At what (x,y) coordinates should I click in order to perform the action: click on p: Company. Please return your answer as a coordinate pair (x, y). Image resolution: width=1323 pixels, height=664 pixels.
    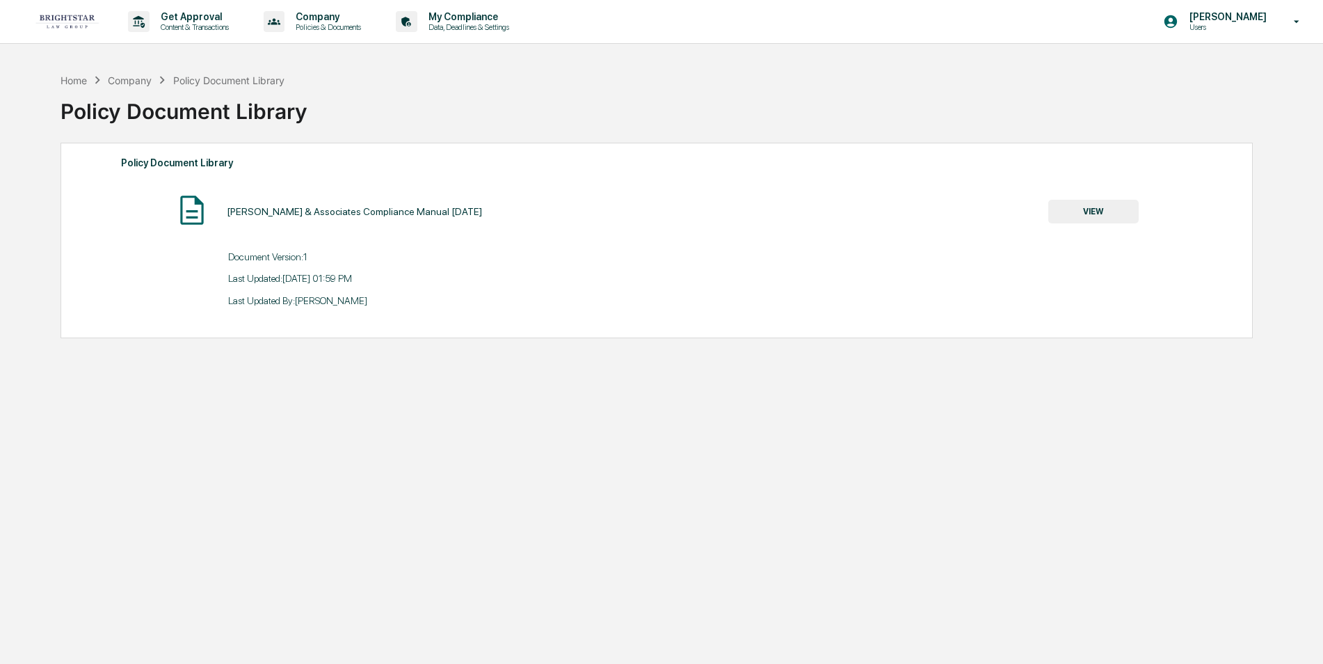
    Looking at the image, I should click on (326, 17).